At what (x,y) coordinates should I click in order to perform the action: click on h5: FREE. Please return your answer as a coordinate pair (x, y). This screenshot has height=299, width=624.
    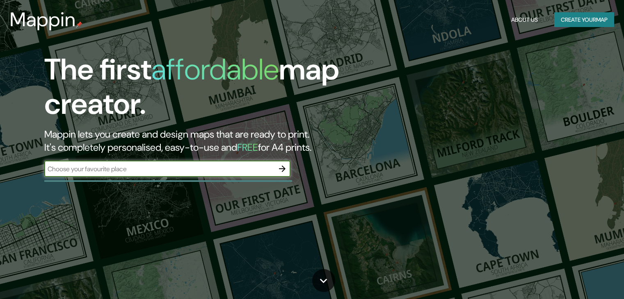
    Looking at the image, I should click on (247, 147).